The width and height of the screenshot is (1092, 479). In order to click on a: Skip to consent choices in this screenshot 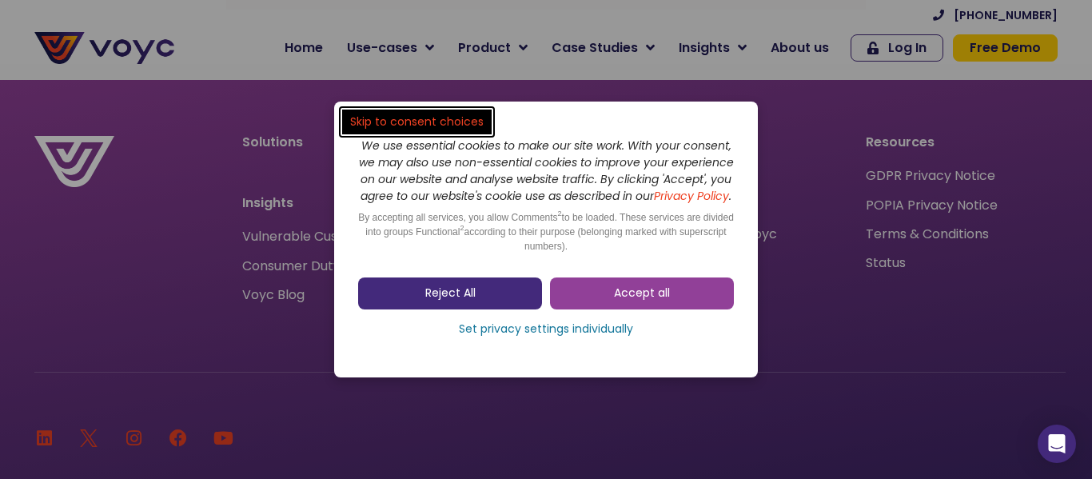, I will do `click(416, 121)`.